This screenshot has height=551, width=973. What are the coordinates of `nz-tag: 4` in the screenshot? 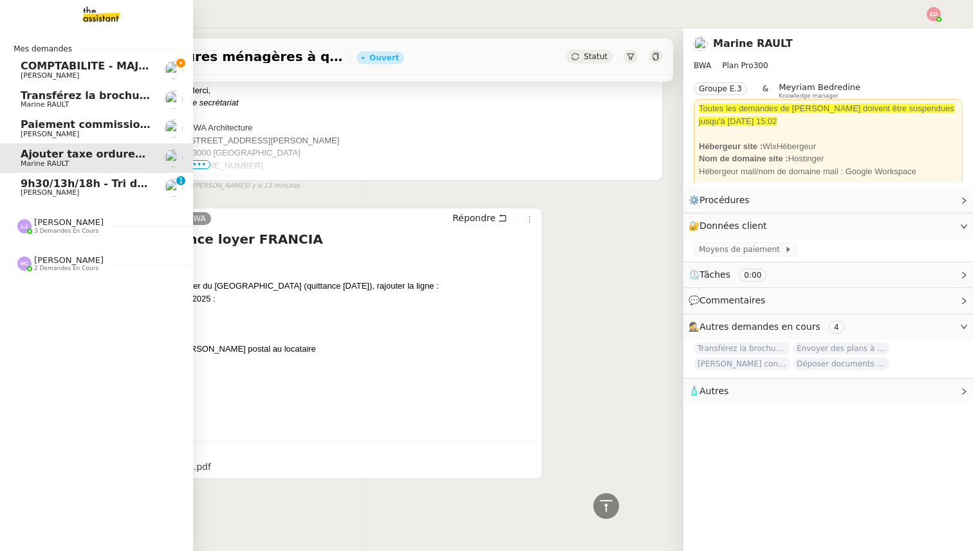 It's located at (836, 327).